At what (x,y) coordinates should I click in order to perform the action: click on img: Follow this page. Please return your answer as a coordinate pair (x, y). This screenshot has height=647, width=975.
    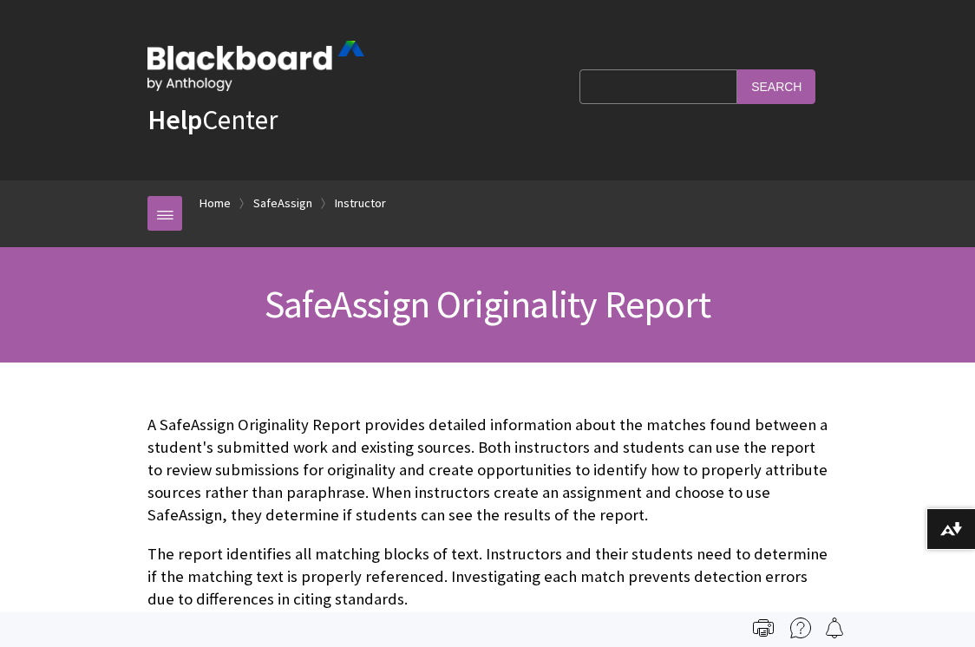
    Looking at the image, I should click on (834, 628).